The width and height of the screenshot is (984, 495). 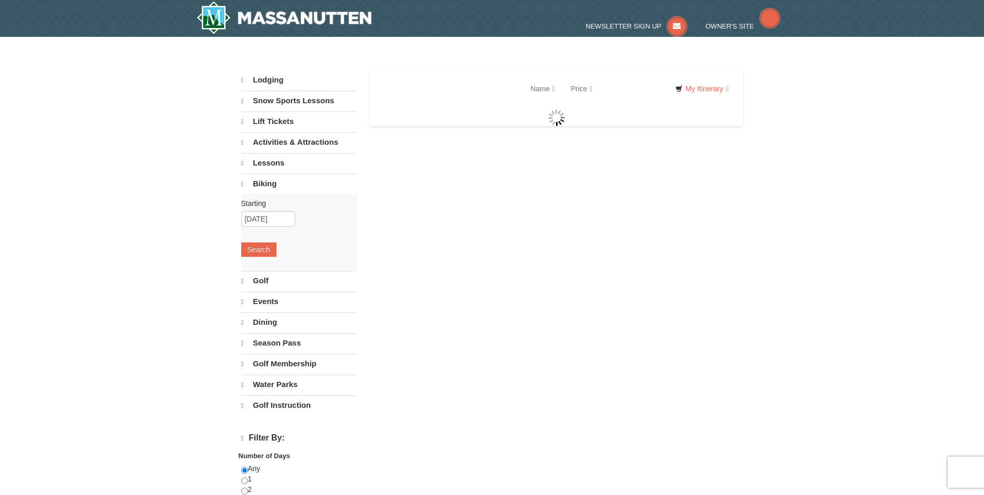 What do you see at coordinates (637, 26) in the screenshot?
I see `a: Newsletter Sign Up` at bounding box center [637, 26].